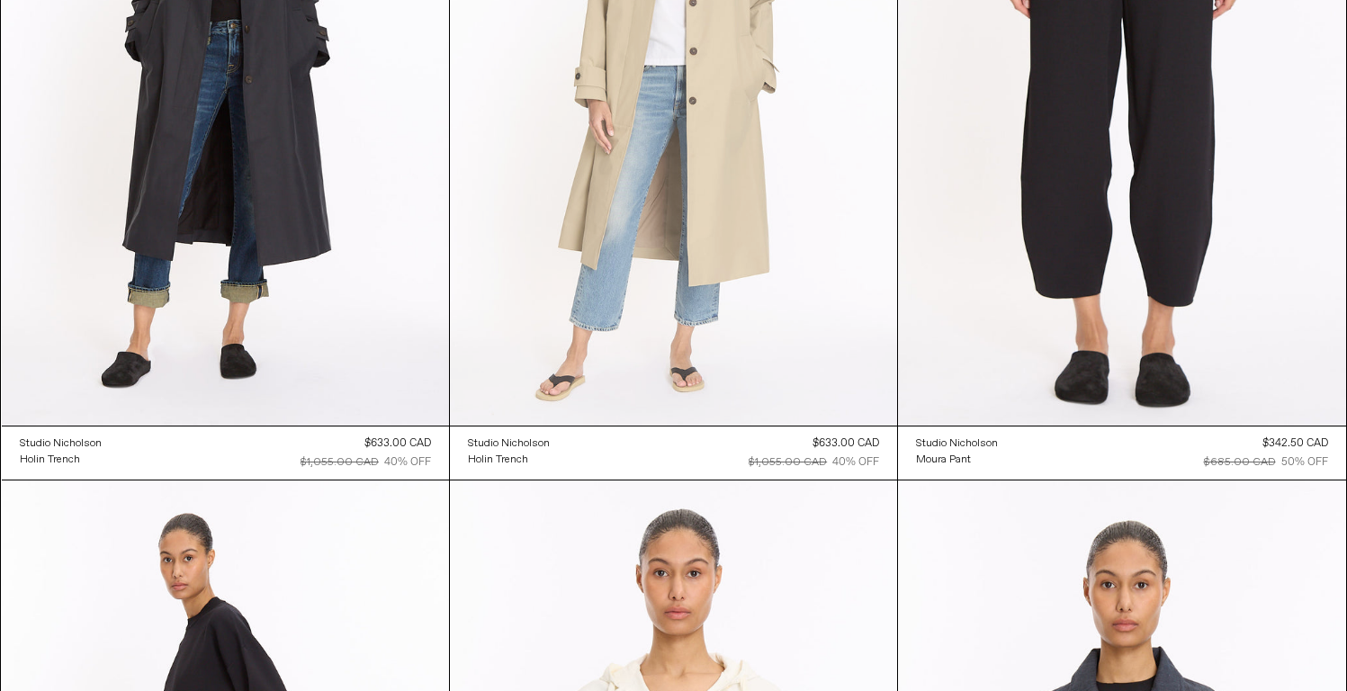 Image resolution: width=1347 pixels, height=691 pixels. What do you see at coordinates (1240, 462) in the screenshot?
I see `div: $685.00 CAD` at bounding box center [1240, 462].